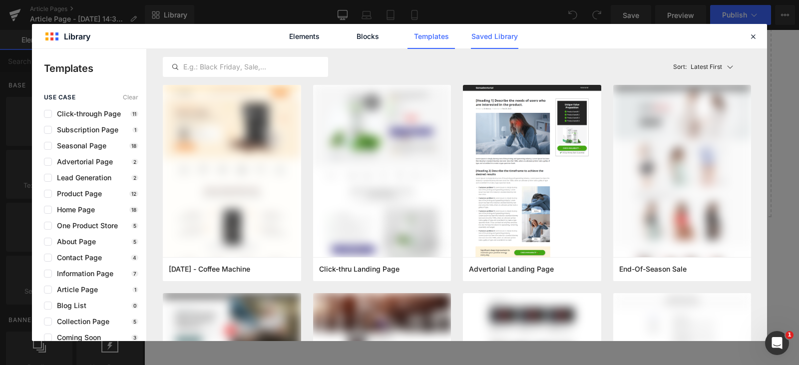 The height and width of the screenshot is (365, 799). I want to click on span: Seasonal Page, so click(79, 146).